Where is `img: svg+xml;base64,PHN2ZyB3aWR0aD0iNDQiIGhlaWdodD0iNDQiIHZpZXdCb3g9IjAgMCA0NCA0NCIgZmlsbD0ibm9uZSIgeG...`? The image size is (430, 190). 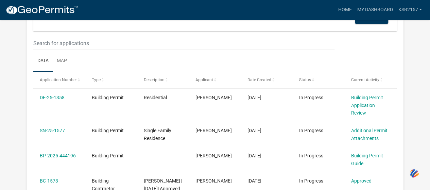 img: svg+xml;base64,PHN2ZyB3aWR0aD0iNDQiIGhlaWdodD0iNDQiIHZpZXdCb3g9IjAgMCA0NCA0NCIgZmlsbD0ibm9uZSIgeG... is located at coordinates (415, 174).